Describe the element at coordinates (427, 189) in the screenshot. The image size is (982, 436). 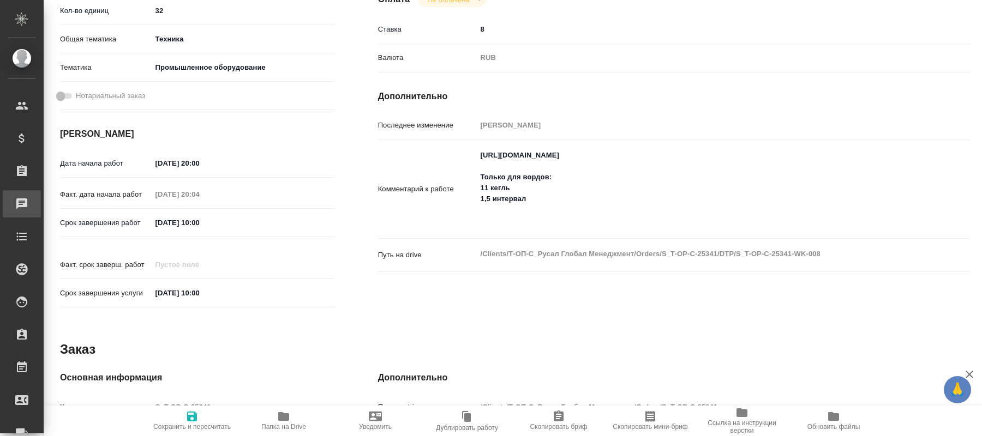
I see `p: Комментарий к работе` at that location.